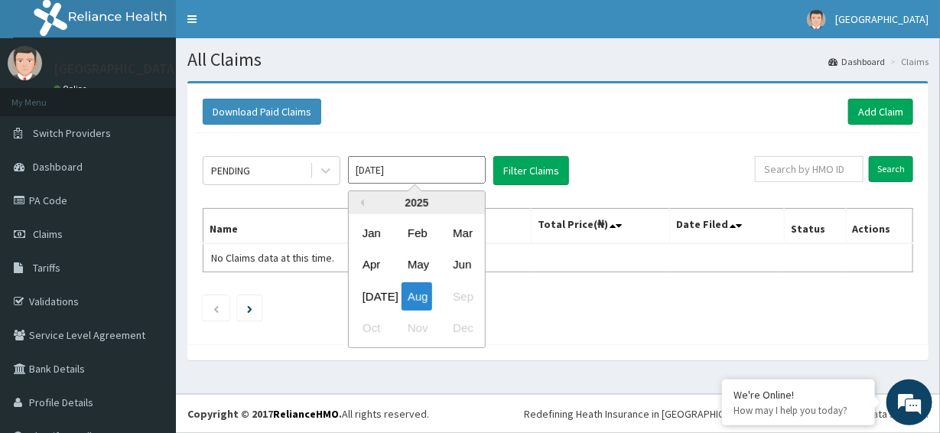 The width and height of the screenshot is (940, 433). What do you see at coordinates (727, 226) in the screenshot?
I see `th: Date Filed` at bounding box center [727, 226].